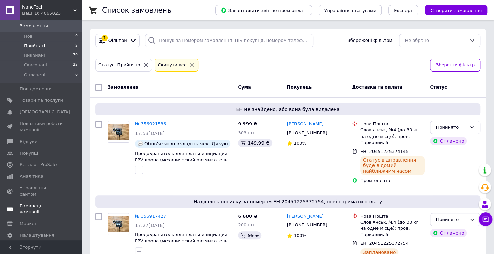 This screenshot has width=494, height=254. I want to click on span: Статус, so click(439, 87).